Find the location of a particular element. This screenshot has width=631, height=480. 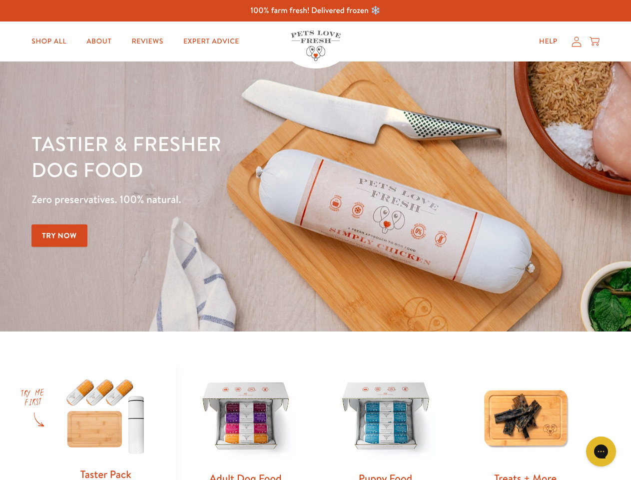

button: Gorgias live chat is located at coordinates (20, 18).